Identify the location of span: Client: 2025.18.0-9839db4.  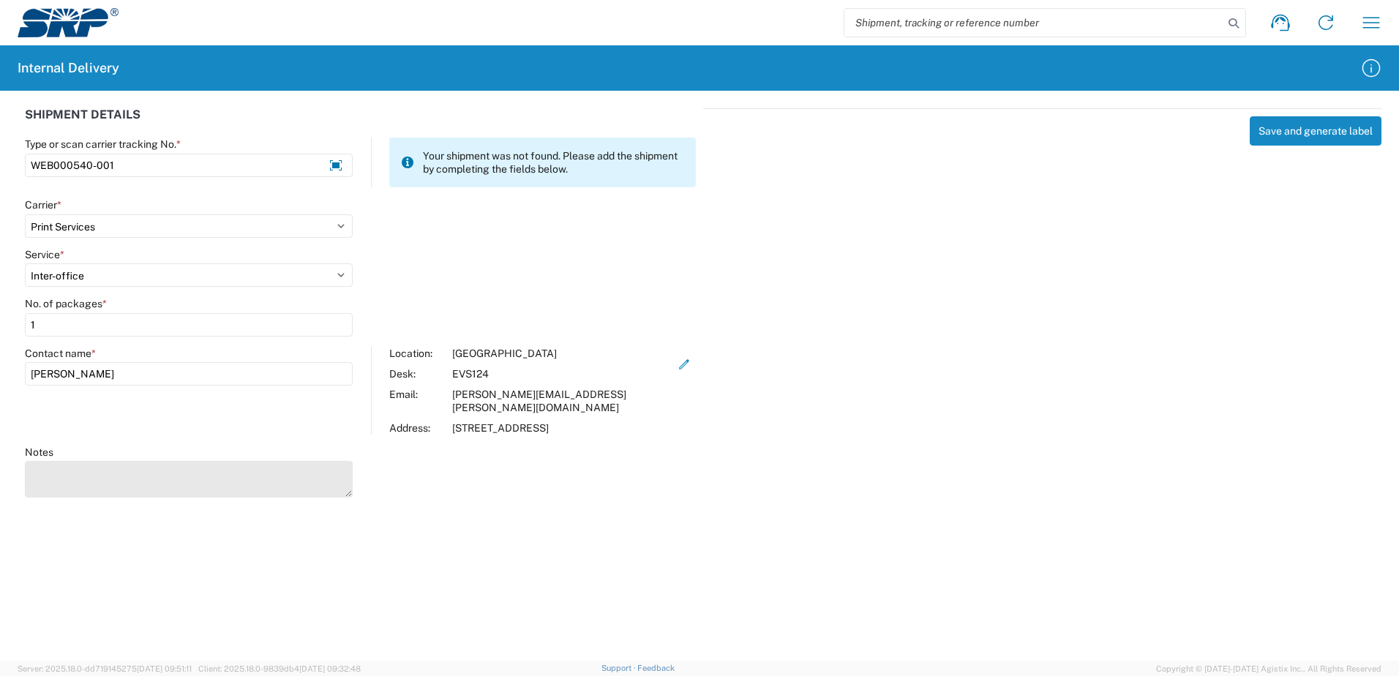
(280, 669).